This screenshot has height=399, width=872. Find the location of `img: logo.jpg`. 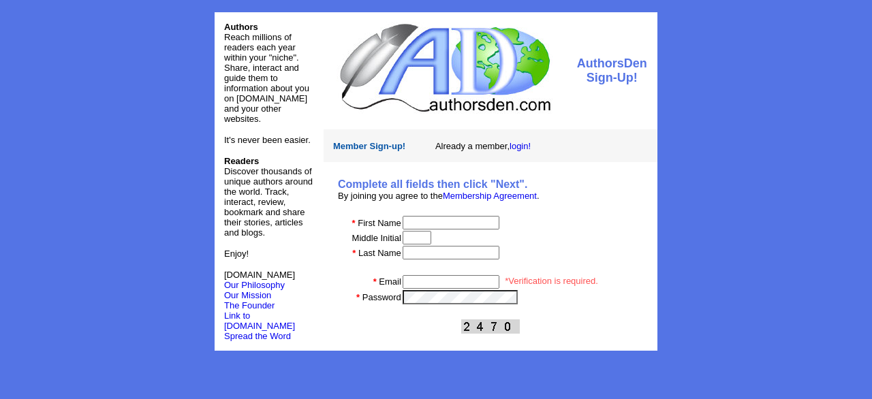

img: logo.jpg is located at coordinates (444, 67).